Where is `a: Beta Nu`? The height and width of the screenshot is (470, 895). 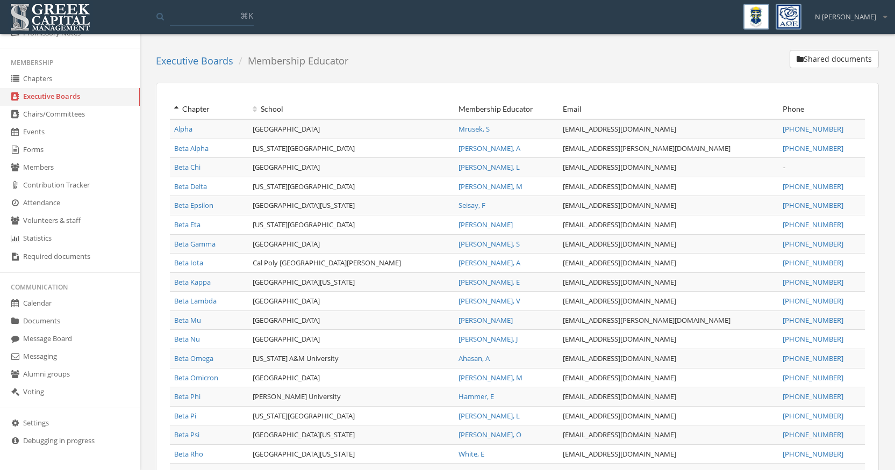 a: Beta Nu is located at coordinates (187, 339).